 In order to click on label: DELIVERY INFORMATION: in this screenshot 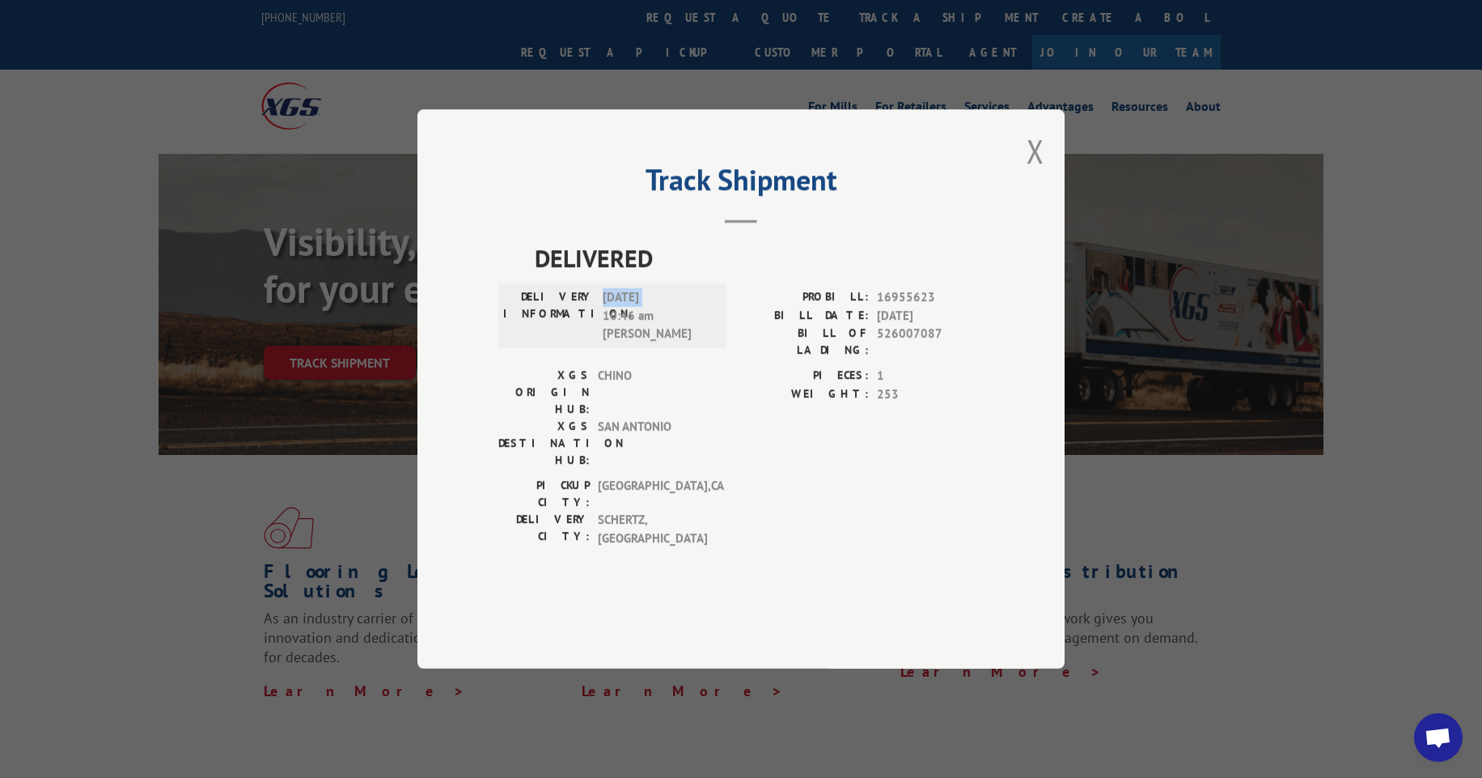, I will do `click(549, 316)`.